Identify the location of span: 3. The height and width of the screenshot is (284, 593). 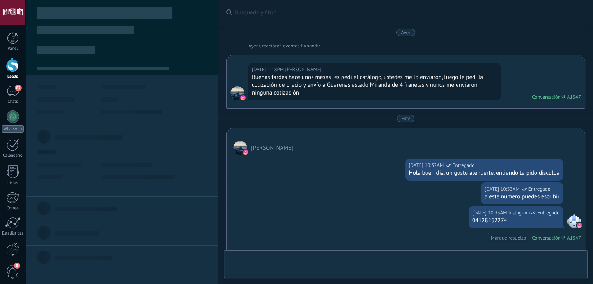
(17, 266).